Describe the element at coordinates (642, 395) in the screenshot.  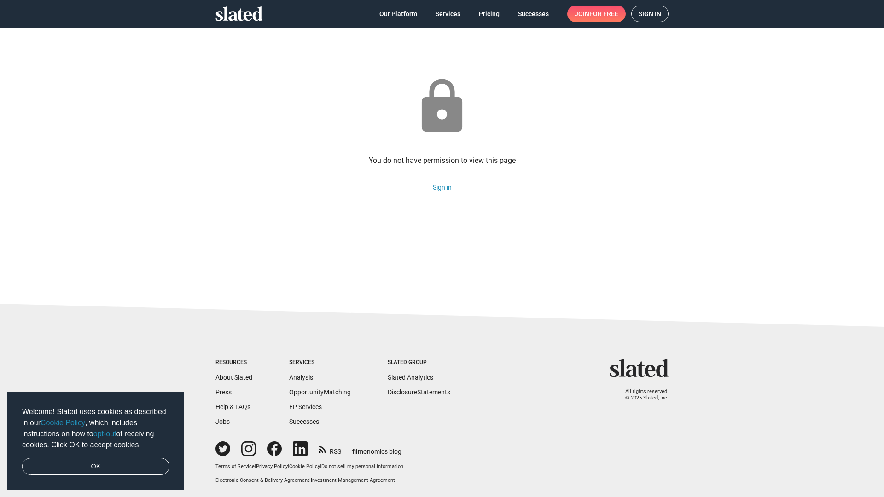
I see `p: All rights reserved. © 2025 Slated, Inc.` at that location.